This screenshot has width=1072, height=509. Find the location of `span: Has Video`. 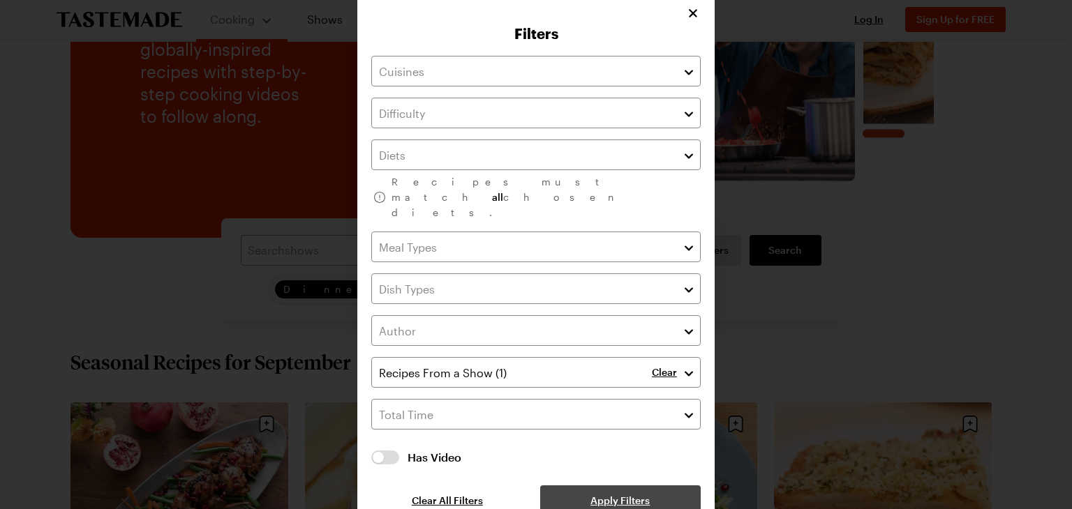

span: Has Video is located at coordinates (554, 458).